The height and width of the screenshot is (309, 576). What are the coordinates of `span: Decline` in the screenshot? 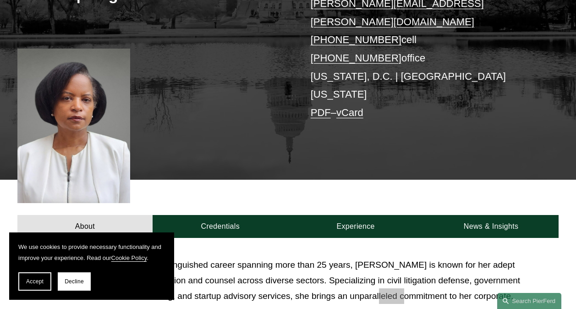 It's located at (74, 282).